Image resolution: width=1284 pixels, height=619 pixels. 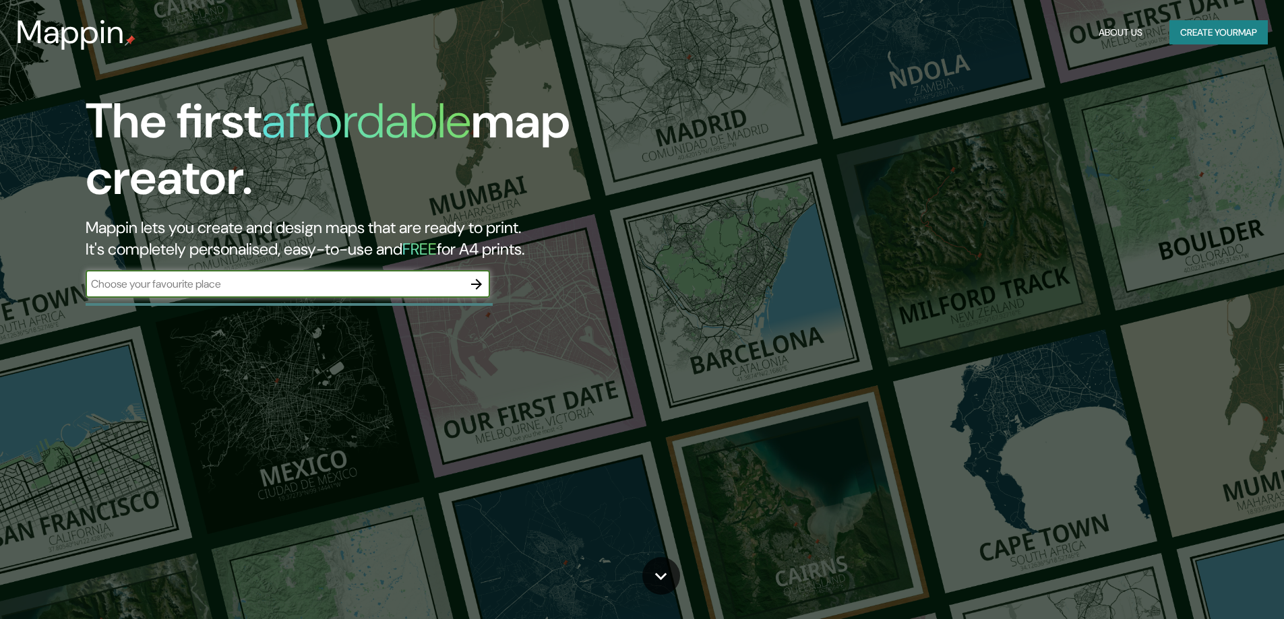 I want to click on img: mappin-pin, so click(x=130, y=40).